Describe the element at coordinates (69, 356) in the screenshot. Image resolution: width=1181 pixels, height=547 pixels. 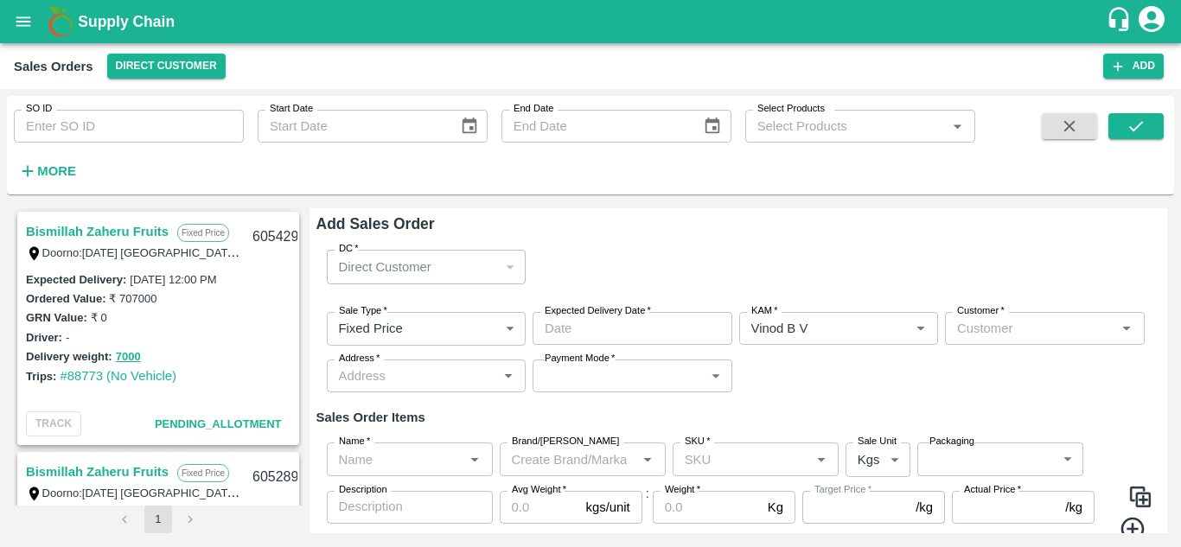
I see `label: Delivery weight:` at that location.